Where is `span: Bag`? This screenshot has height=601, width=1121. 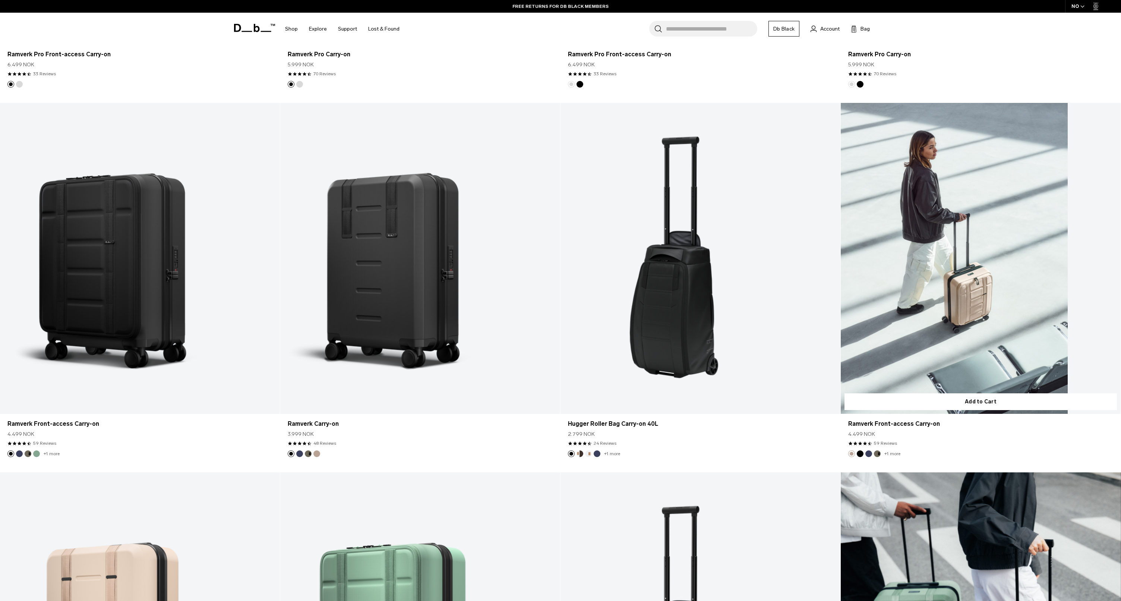
span: Bag is located at coordinates (865, 29).